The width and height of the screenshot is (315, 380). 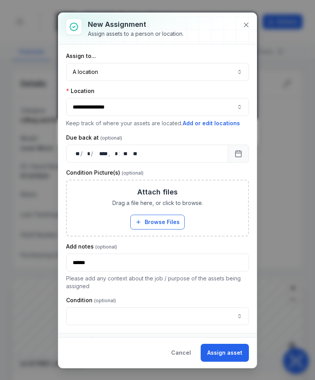 I want to click on button: Assign asset, so click(x=225, y=352).